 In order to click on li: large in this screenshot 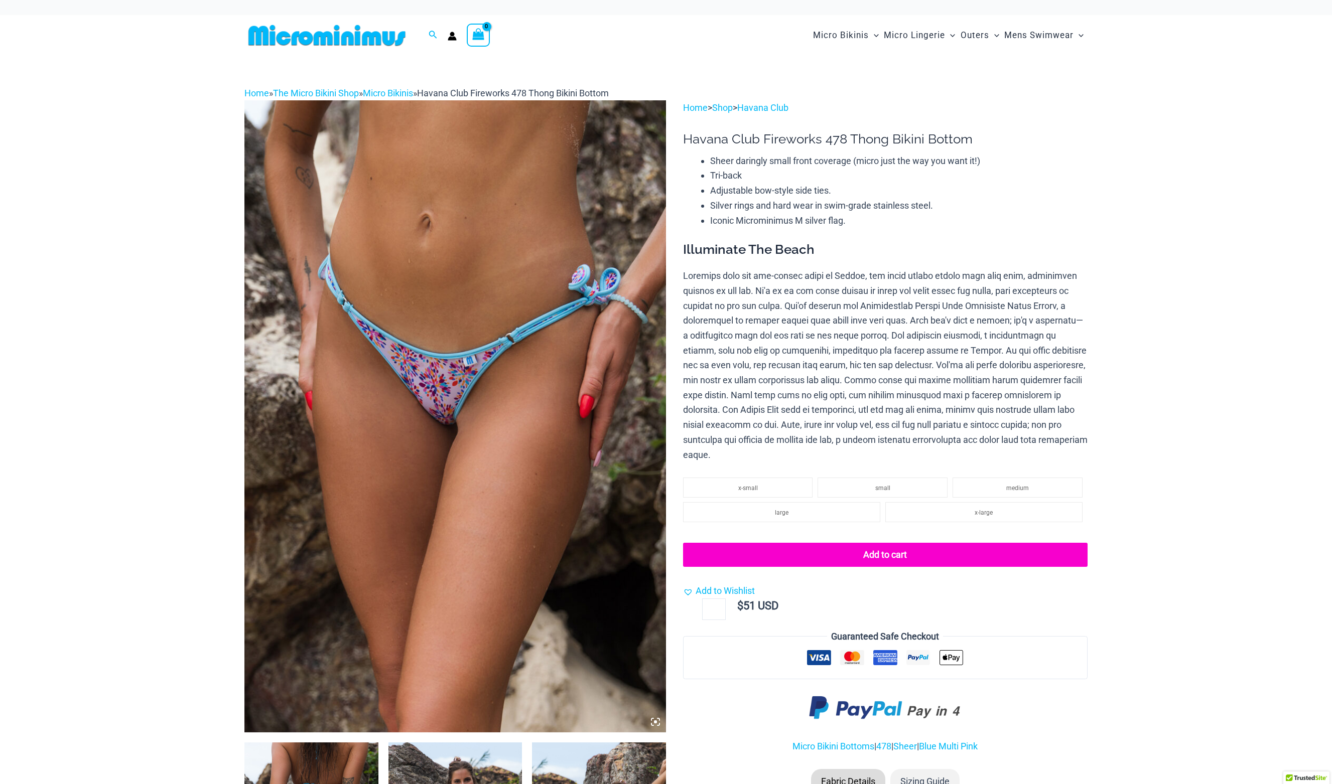, I will do `click(781, 512)`.